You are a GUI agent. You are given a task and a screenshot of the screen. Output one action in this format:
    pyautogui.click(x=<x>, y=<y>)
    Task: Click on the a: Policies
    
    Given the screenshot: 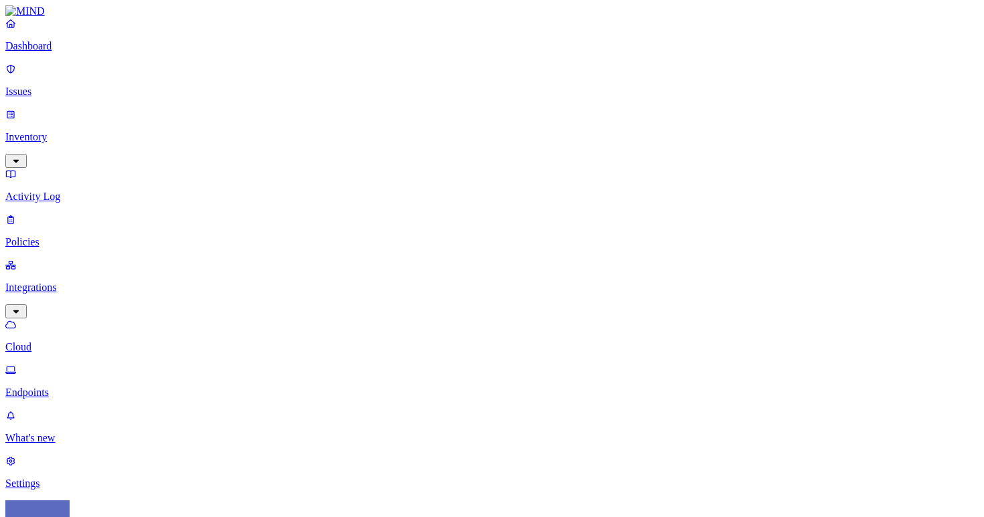 What is the action you would take?
    pyautogui.click(x=492, y=231)
    